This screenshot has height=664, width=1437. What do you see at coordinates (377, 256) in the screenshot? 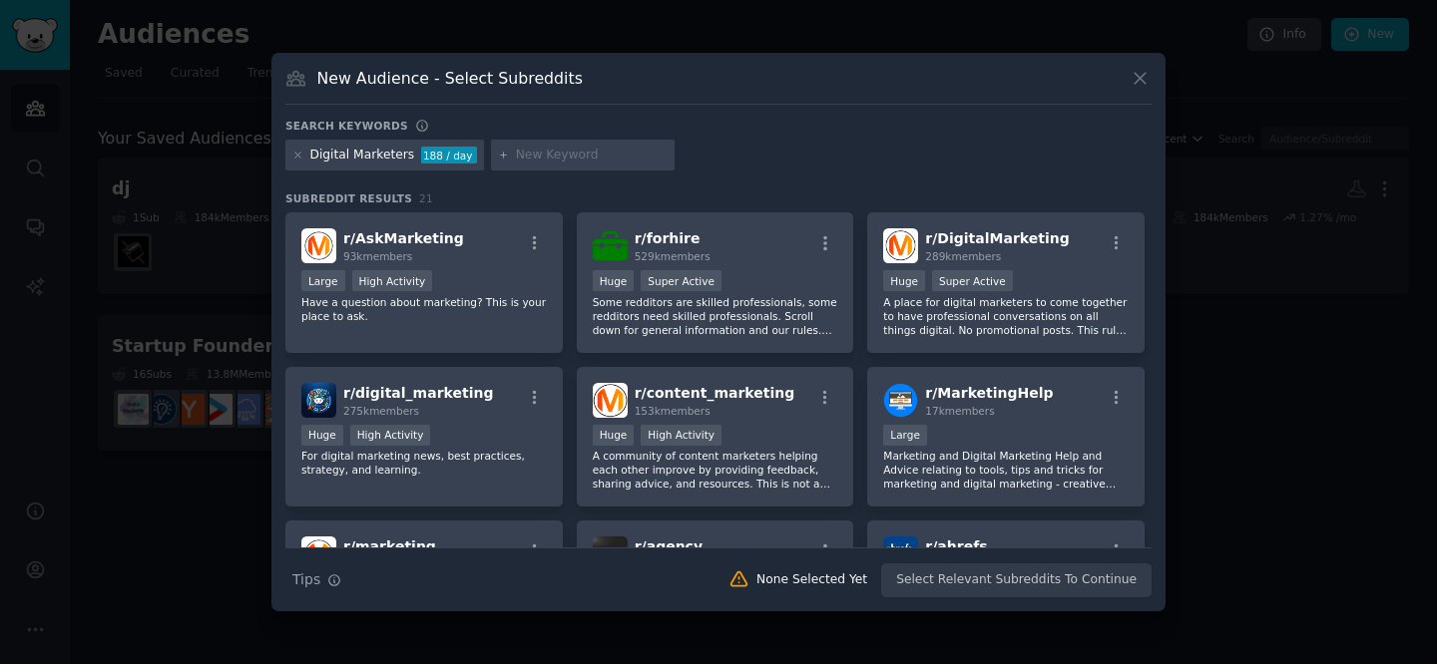
I see `span: 93k members` at bounding box center [377, 256].